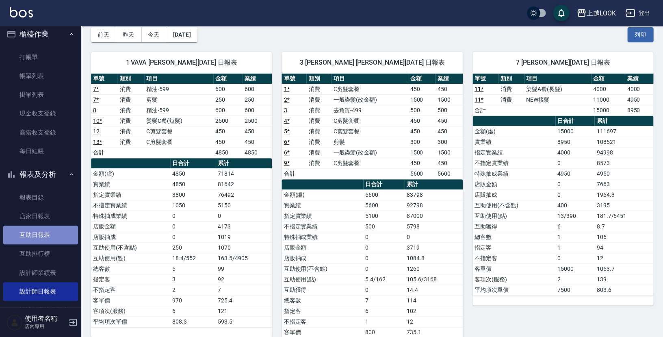  I want to click on th: 項目, so click(558, 79).